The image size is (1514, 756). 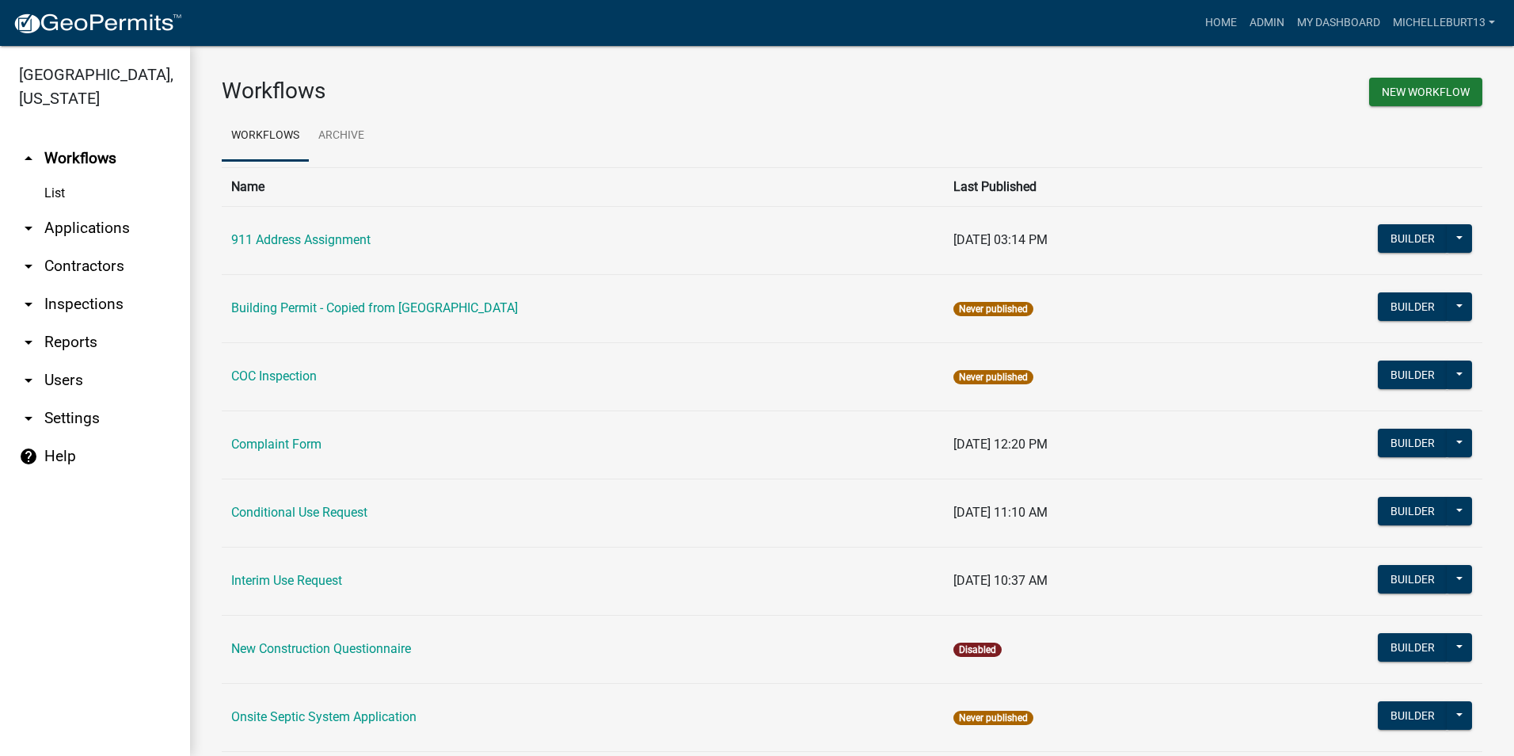 I want to click on a: Admin, so click(x=1267, y=23).